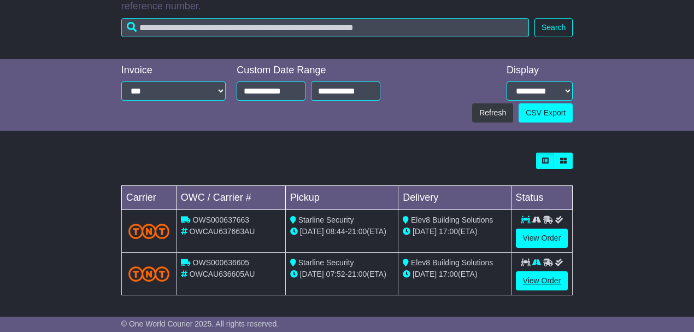 The height and width of the screenshot is (332, 694). I want to click on div: Custom Date Range, so click(308, 70).